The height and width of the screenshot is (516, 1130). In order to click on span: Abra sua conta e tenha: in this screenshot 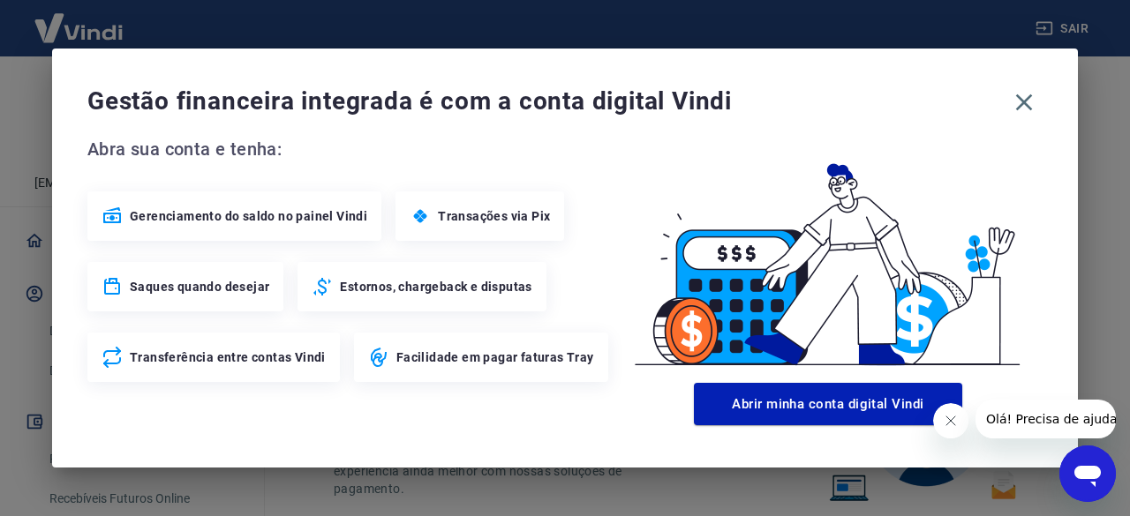, I will do `click(350, 149)`.